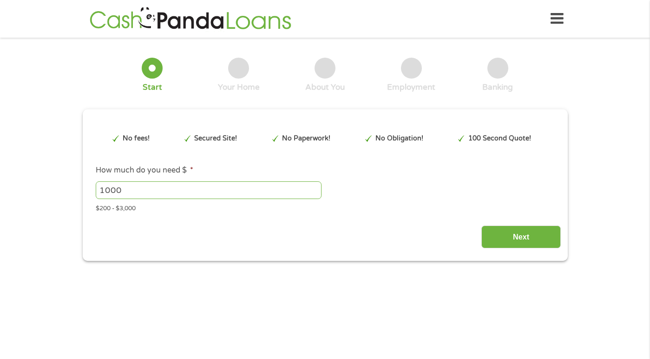  Describe the element at coordinates (239, 87) in the screenshot. I see `div: Your Home` at that location.